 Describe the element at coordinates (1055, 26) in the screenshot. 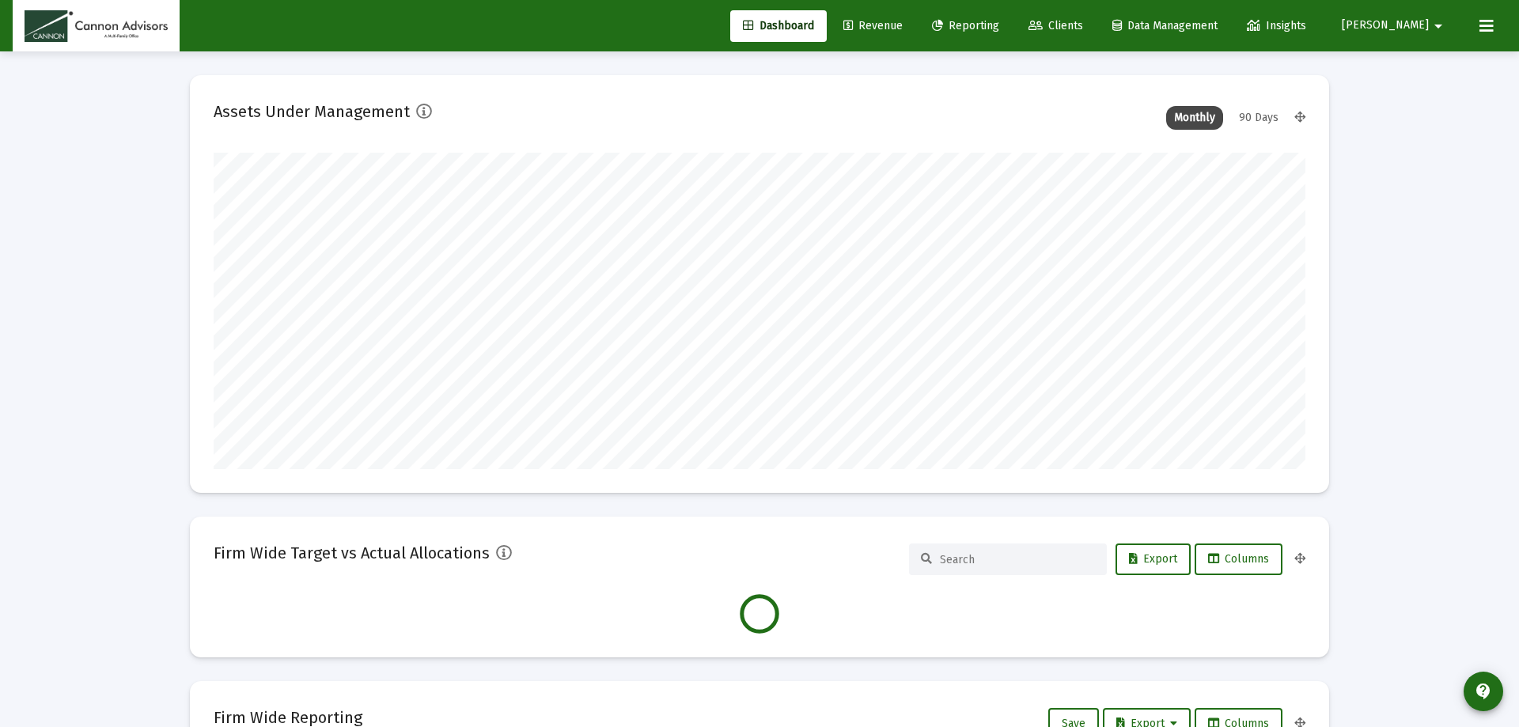

I see `a: Clients` at that location.